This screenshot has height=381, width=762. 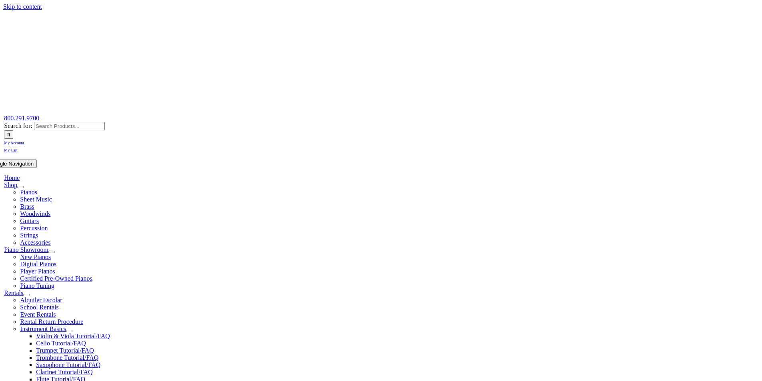 What do you see at coordinates (65, 350) in the screenshot?
I see `a: Trumpet Tutorial/FAQ` at bounding box center [65, 350].